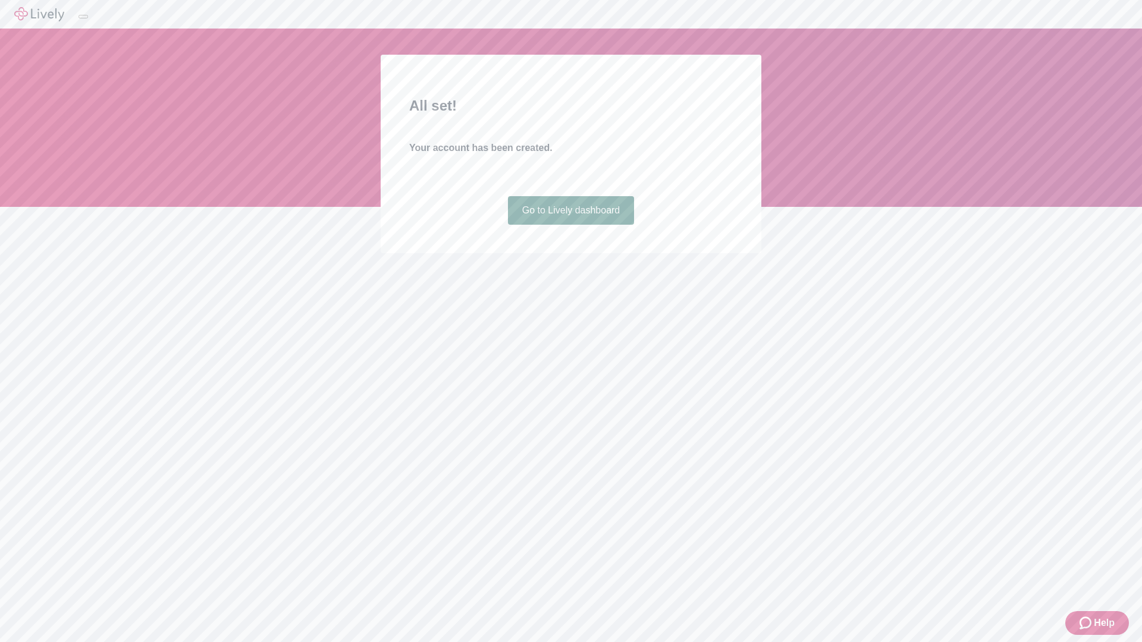 Image resolution: width=1142 pixels, height=642 pixels. I want to click on img: Lively, so click(39, 14).